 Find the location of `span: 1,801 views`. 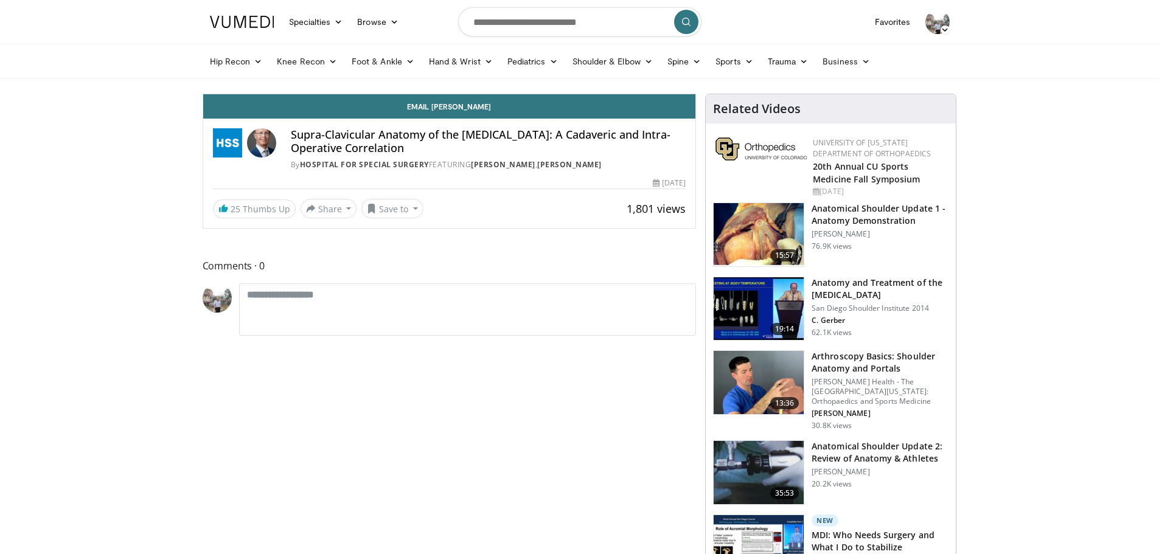

span: 1,801 views is located at coordinates (656, 209).